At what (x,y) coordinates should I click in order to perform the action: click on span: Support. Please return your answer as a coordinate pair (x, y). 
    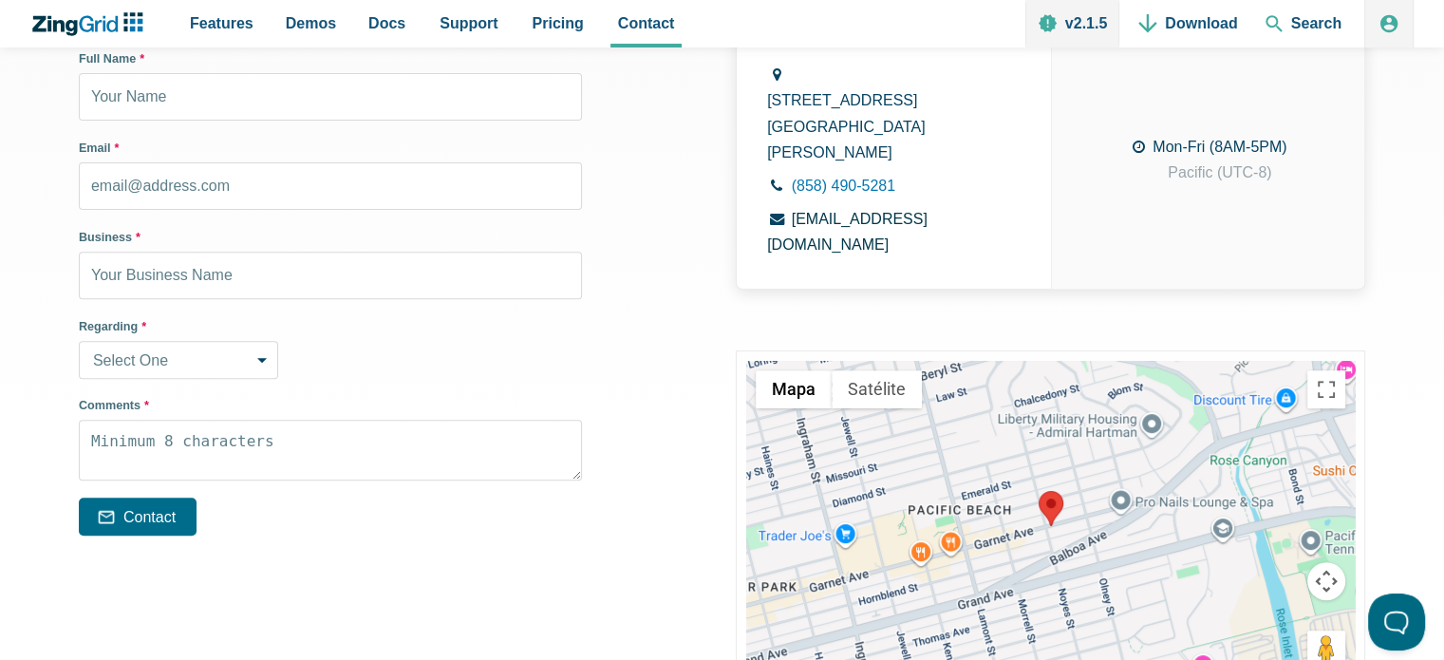
    Looking at the image, I should click on (468, 23).